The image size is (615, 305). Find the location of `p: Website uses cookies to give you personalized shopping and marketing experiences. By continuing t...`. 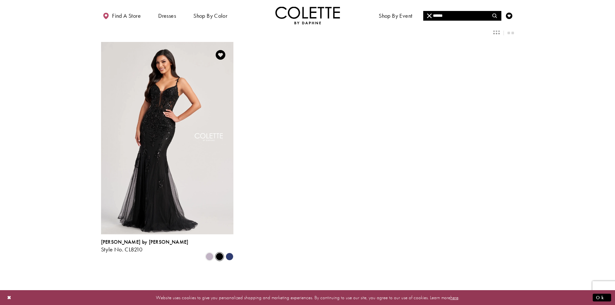

p: Website uses cookies to give you personalized shopping and marketing experiences. By continuing t... is located at coordinates (308, 298).